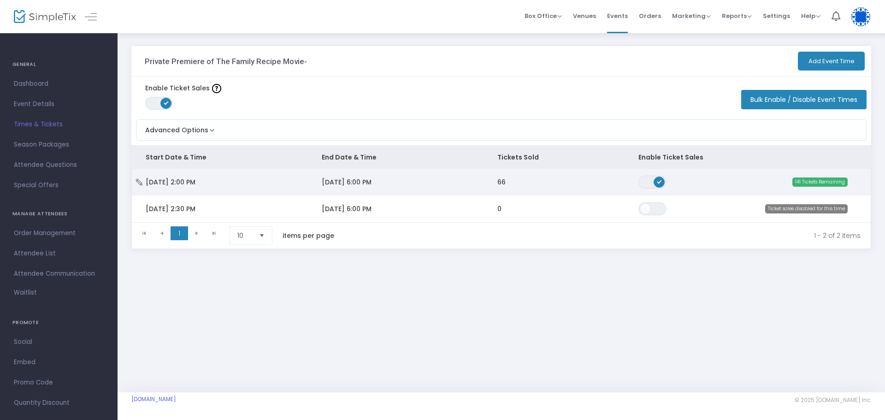 The width and height of the screenshot is (885, 420). Describe the element at coordinates (59, 165) in the screenshot. I see `span: Attendee Questions` at that location.